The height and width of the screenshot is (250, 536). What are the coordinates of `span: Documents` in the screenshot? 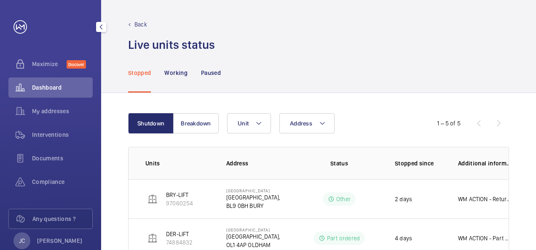 It's located at (62, 158).